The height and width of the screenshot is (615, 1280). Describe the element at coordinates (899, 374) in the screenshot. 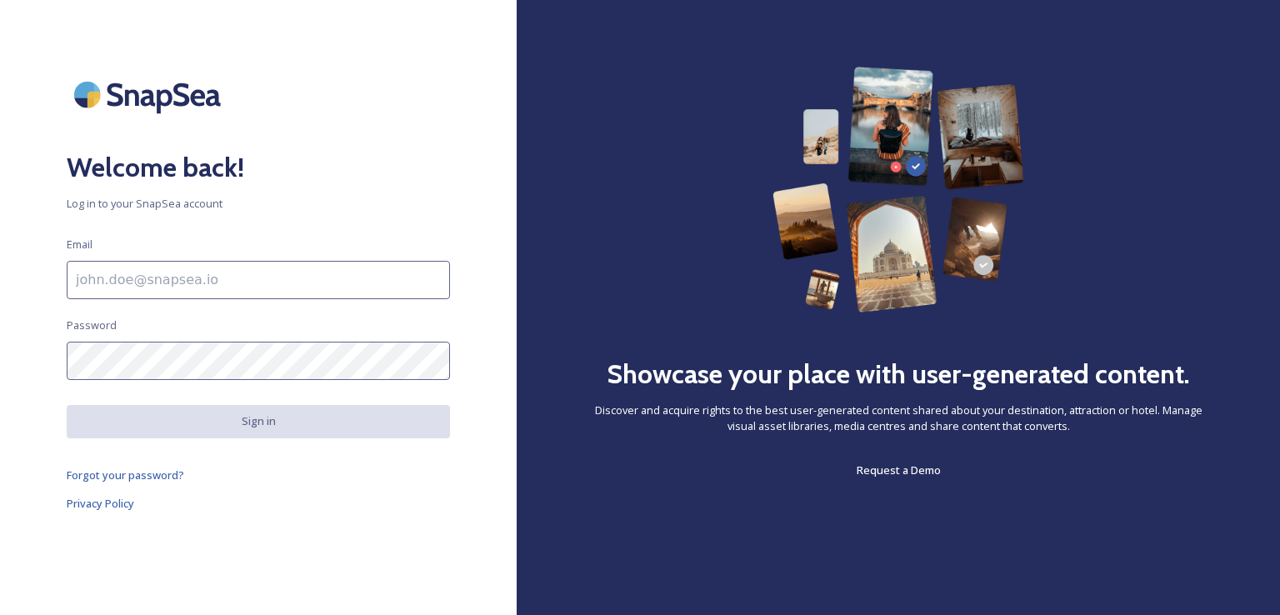

I see `h2: Showcase your place with user-generated content.` at that location.